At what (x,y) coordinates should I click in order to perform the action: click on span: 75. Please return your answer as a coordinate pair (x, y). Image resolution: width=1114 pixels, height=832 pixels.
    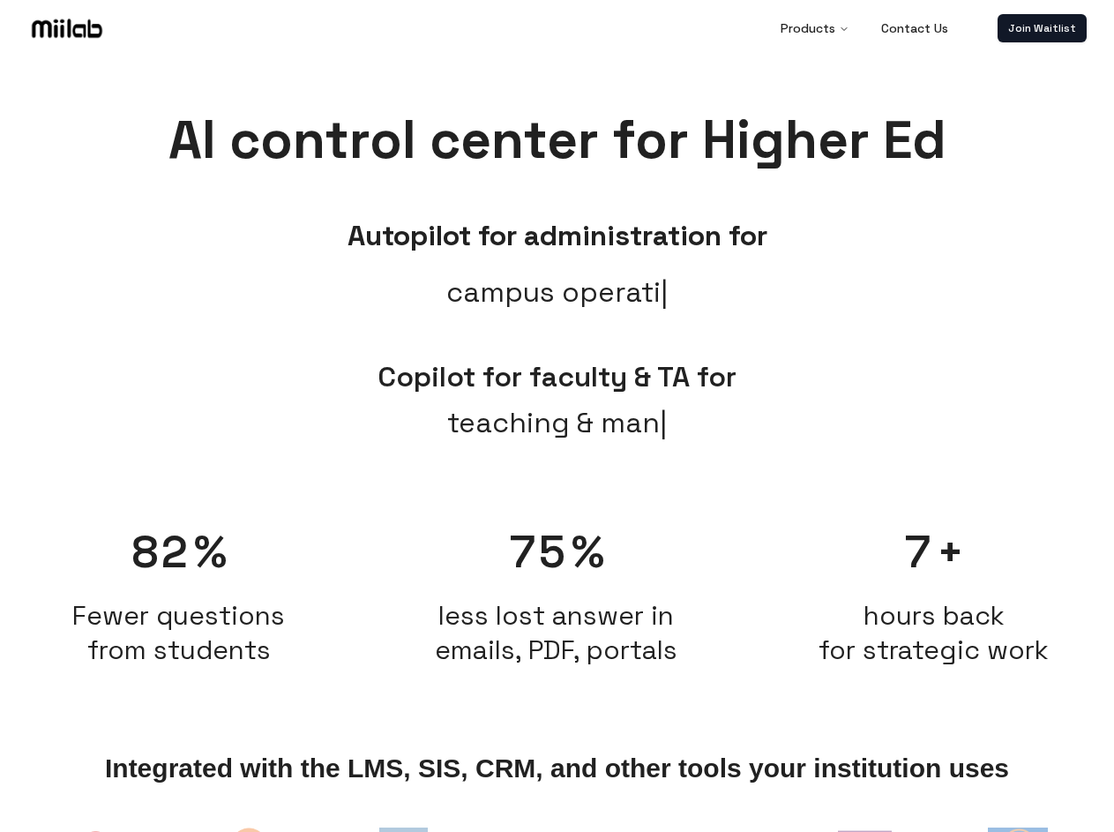
    Looking at the image, I should click on (538, 552).